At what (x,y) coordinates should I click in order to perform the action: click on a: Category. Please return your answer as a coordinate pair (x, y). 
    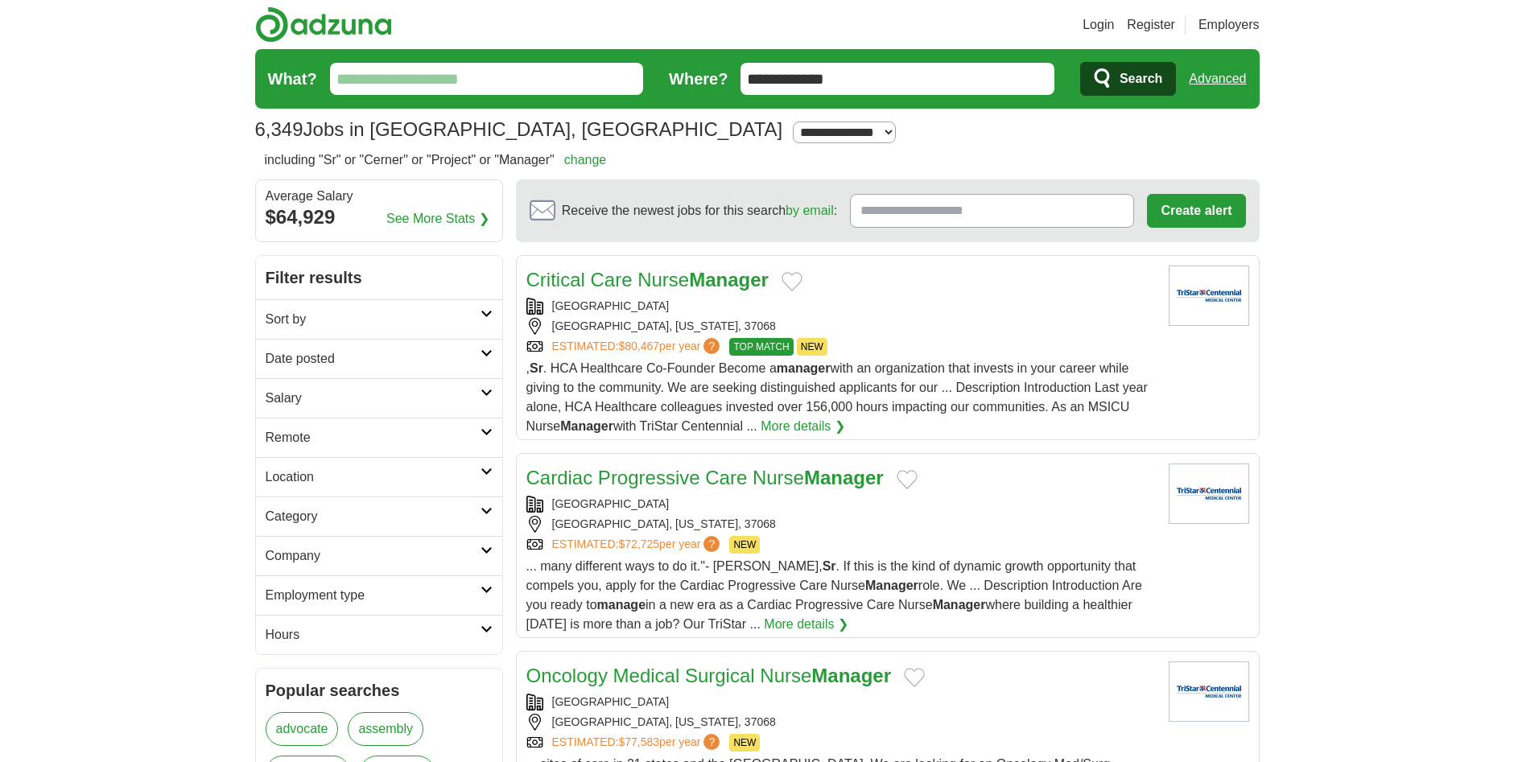
    Looking at the image, I should click on (379, 516).